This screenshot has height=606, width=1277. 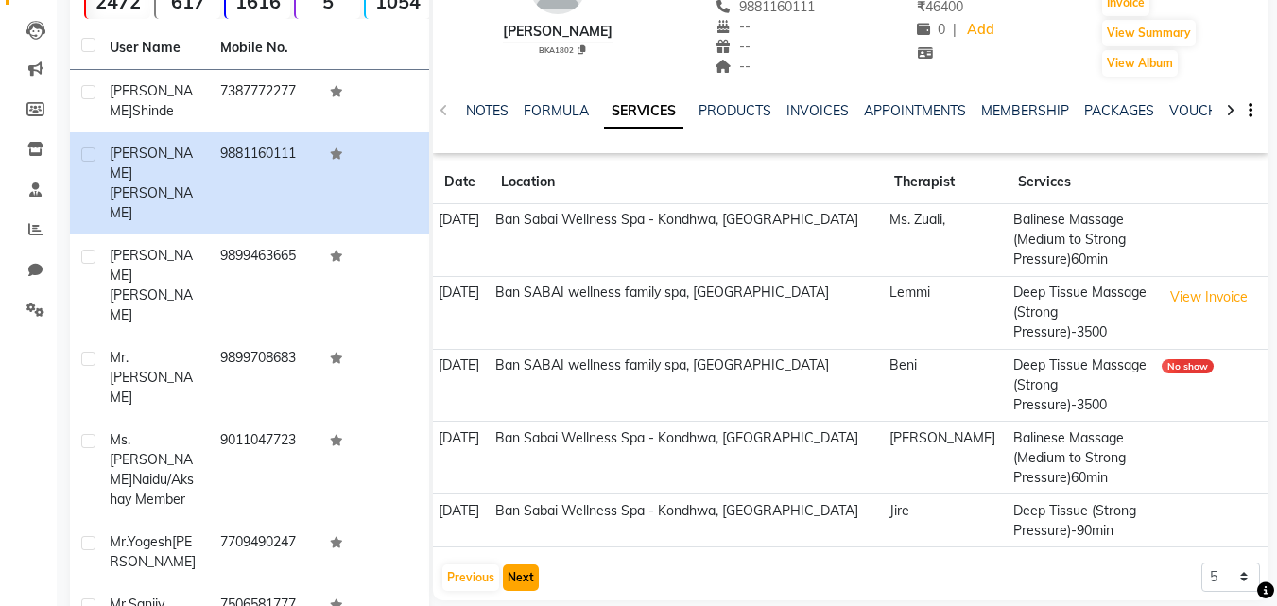 What do you see at coordinates (818, 111) in the screenshot?
I see `a: INVOICES` at bounding box center [818, 111].